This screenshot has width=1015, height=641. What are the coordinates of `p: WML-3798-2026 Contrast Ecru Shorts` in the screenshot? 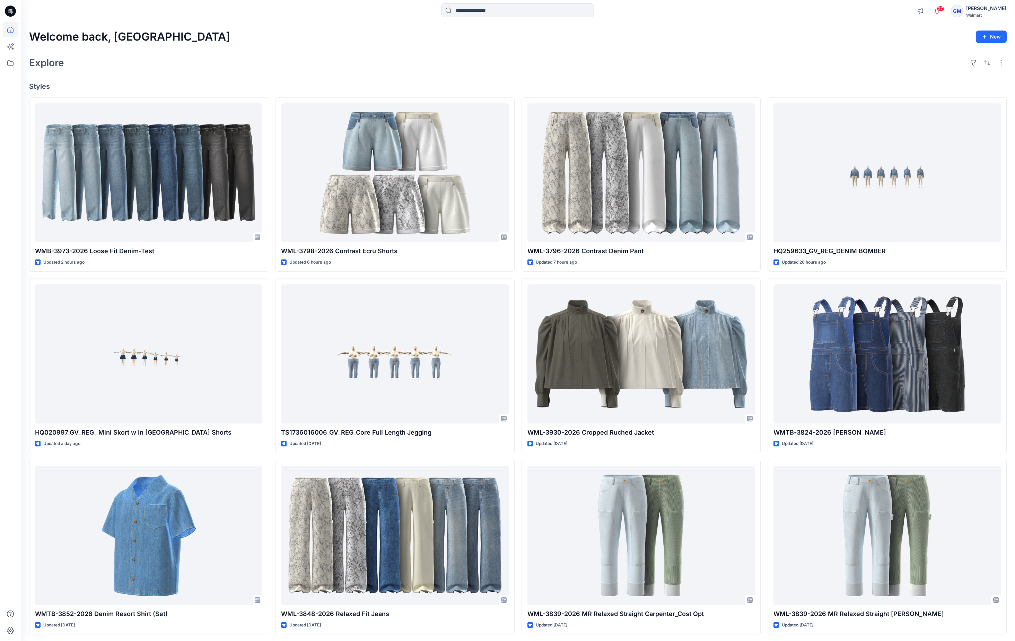 It's located at (395, 251).